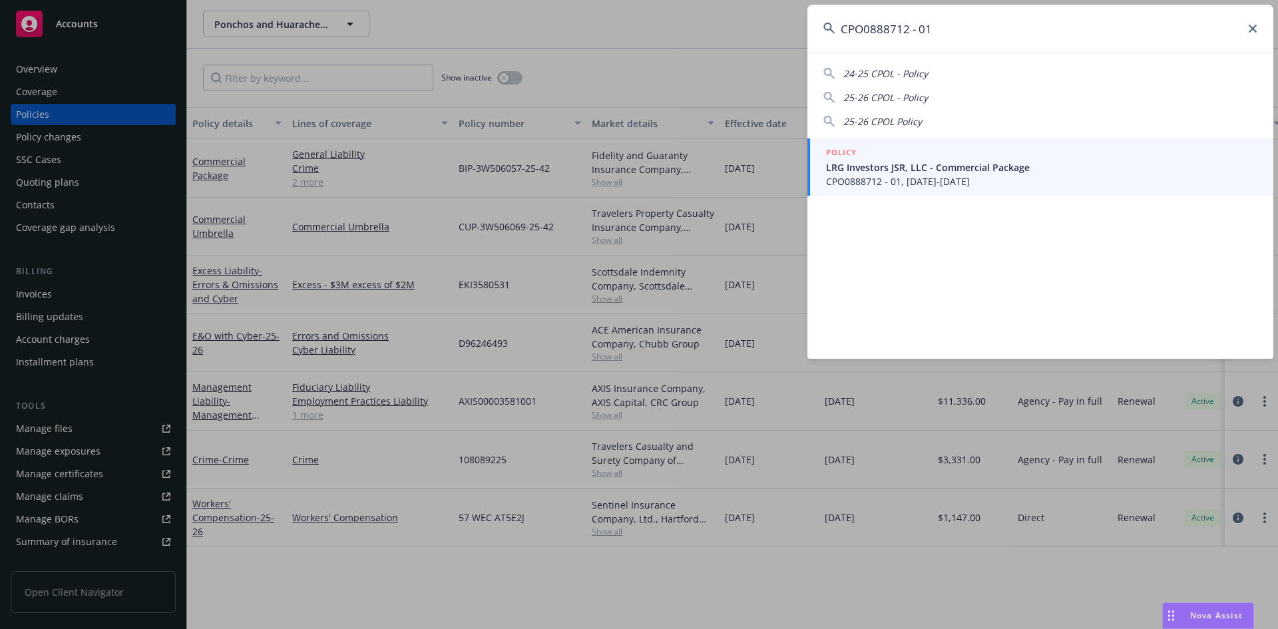  What do you see at coordinates (882, 121) in the screenshot?
I see `span: 25-26 CPOL Policy` at bounding box center [882, 121].